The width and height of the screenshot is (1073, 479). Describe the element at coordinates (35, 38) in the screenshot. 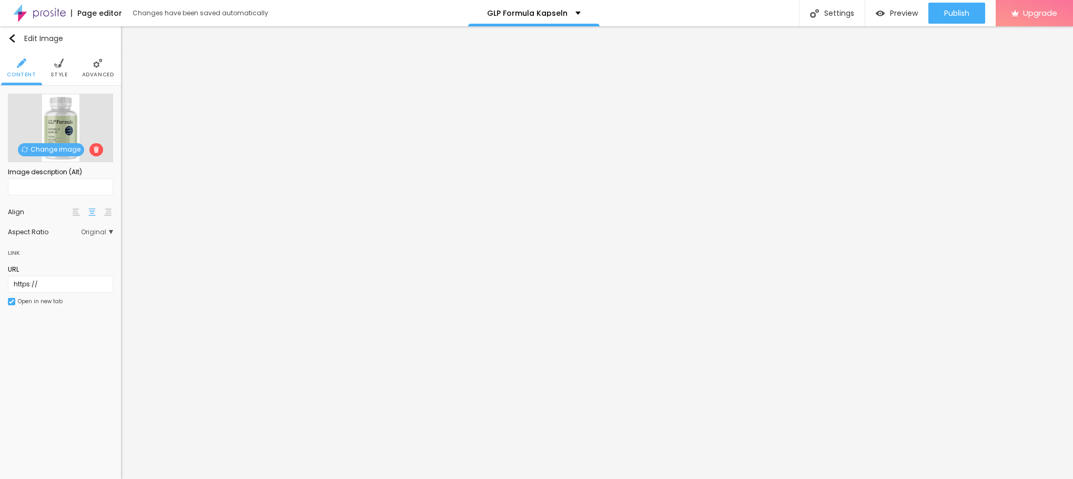

I see `div: Edit Image` at that location.